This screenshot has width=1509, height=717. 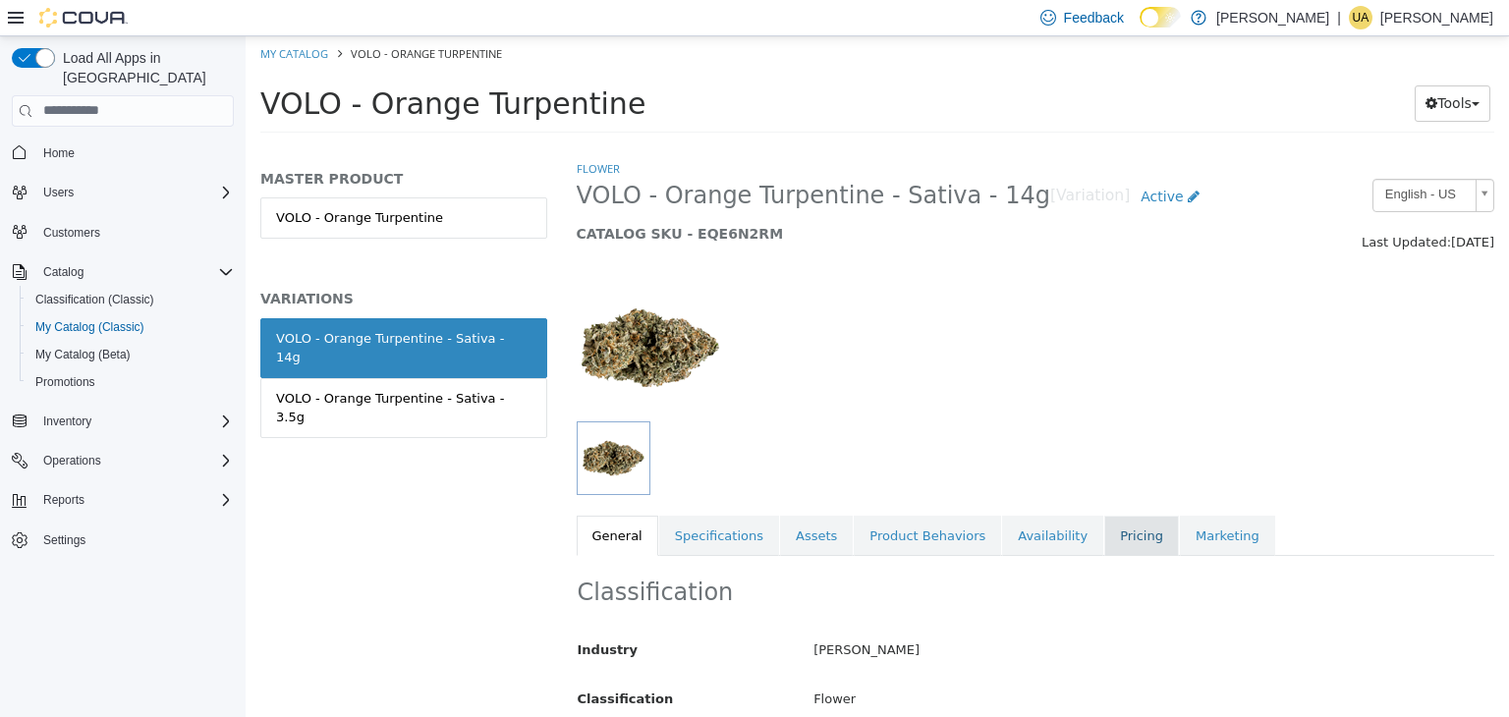 What do you see at coordinates (908, 663) in the screenshot?
I see `div: Flower` at bounding box center [908, 663].